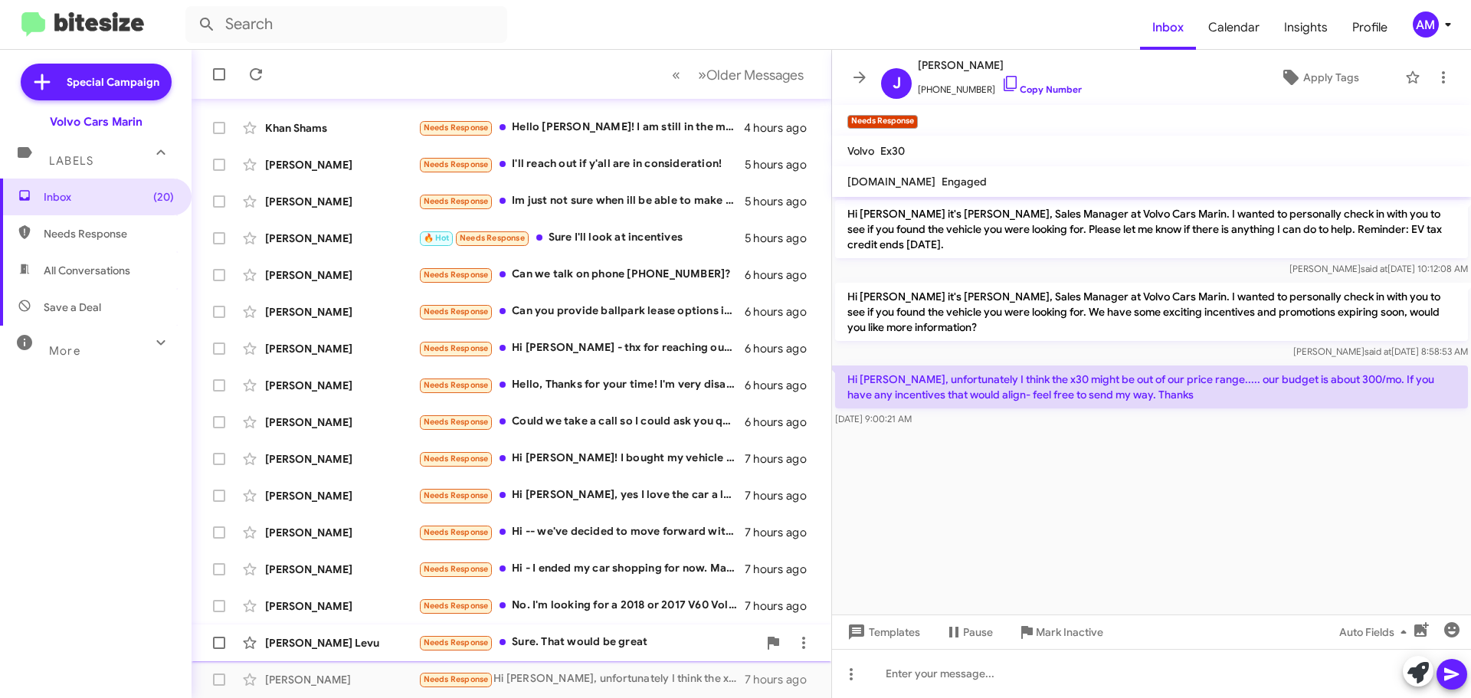 The width and height of the screenshot is (1471, 698). What do you see at coordinates (581, 532) in the screenshot?
I see `div: Hi -- we've decided to move forward with another vehicle. Thank you` at bounding box center [581, 532].